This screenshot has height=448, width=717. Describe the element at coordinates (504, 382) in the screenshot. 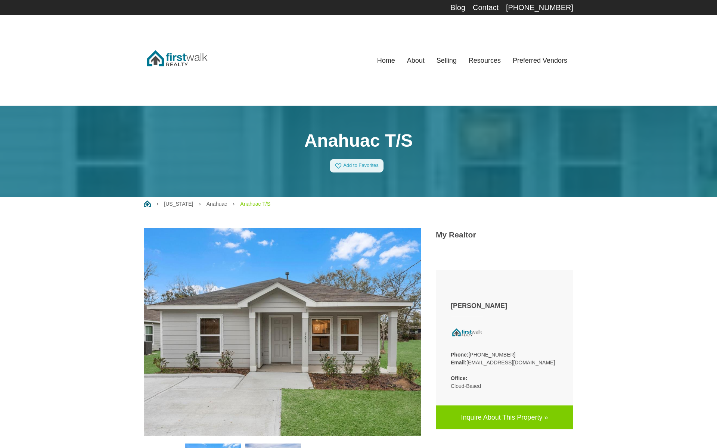

I see `p: Cloud-Based` at that location.